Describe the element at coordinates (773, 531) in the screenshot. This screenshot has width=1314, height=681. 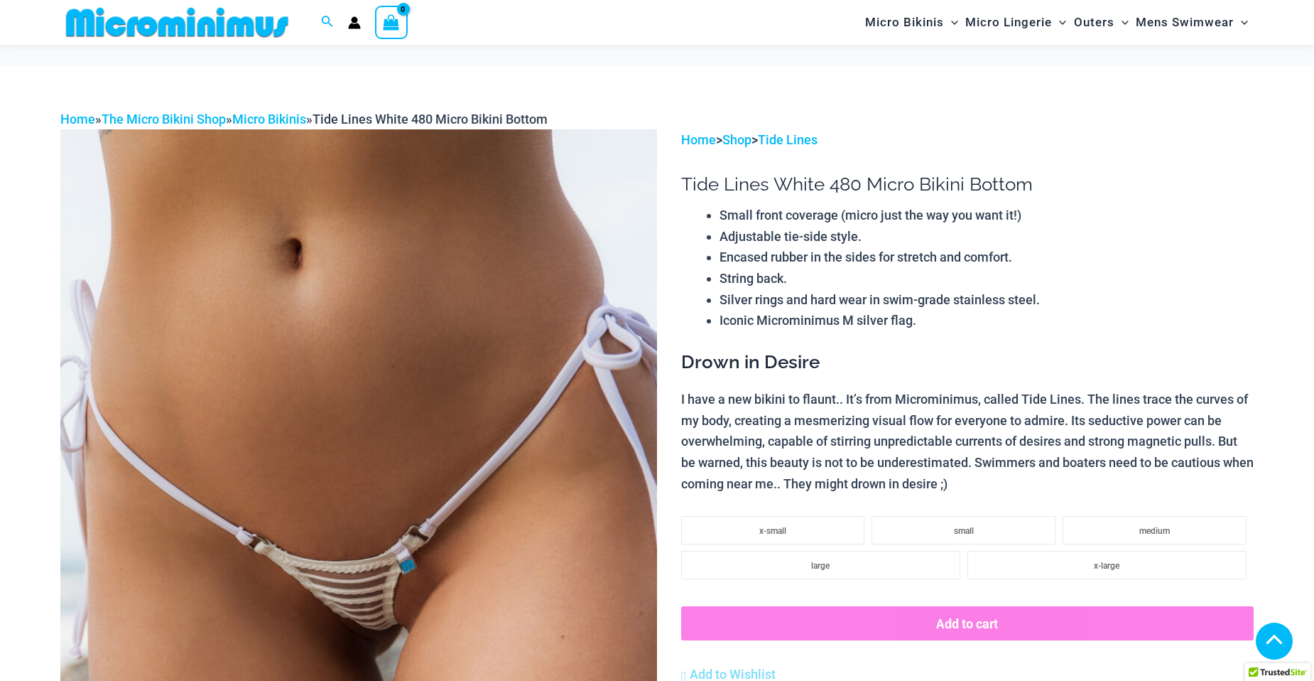
I see `span: x-small` at that location.